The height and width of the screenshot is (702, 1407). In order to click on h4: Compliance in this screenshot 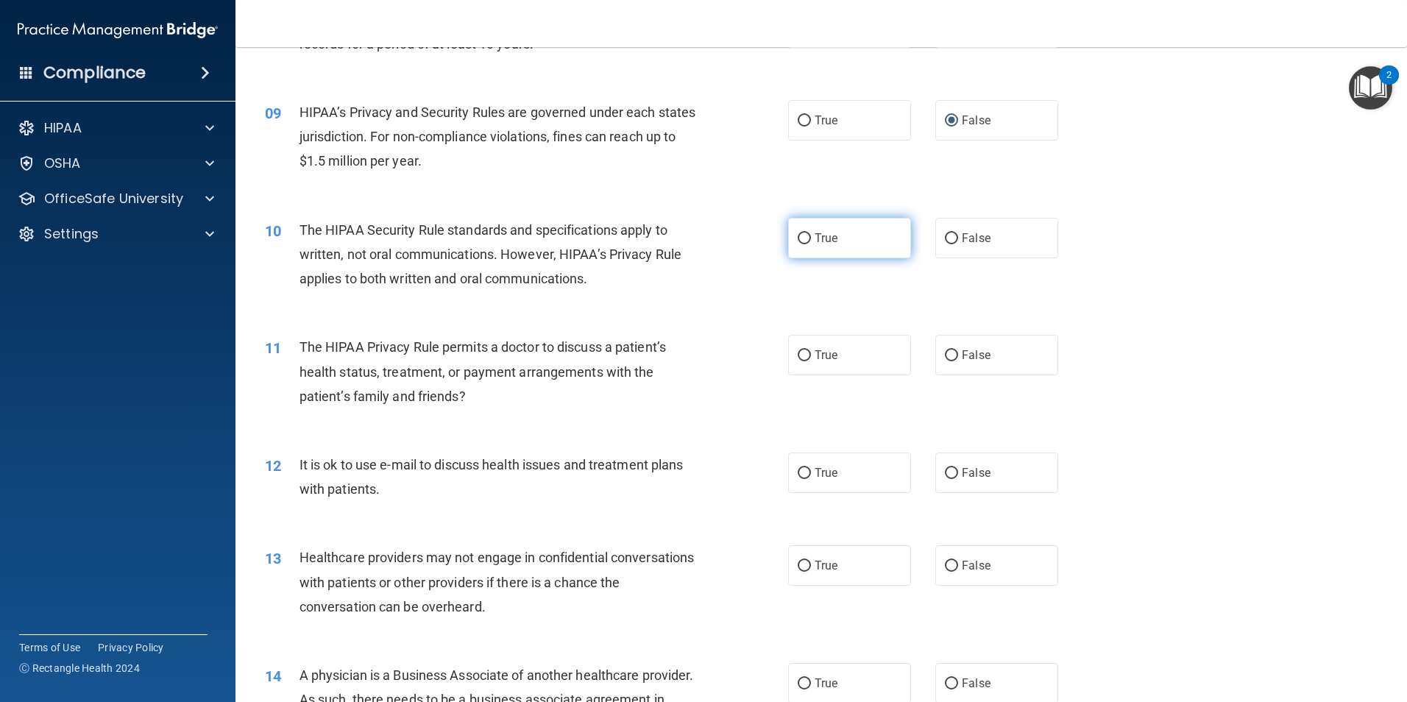, I will do `click(94, 73)`.